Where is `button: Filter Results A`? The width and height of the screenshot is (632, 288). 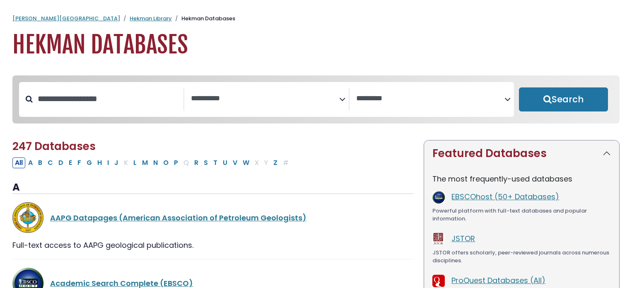 button: Filter Results A is located at coordinates (30, 163).